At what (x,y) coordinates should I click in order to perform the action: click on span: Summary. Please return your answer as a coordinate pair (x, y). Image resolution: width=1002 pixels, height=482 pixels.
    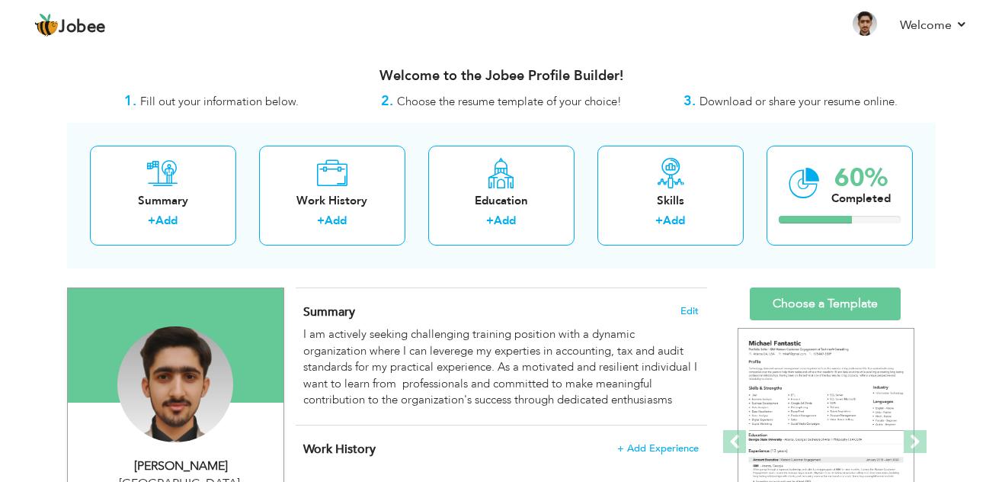
    Looking at the image, I should click on (329, 312).